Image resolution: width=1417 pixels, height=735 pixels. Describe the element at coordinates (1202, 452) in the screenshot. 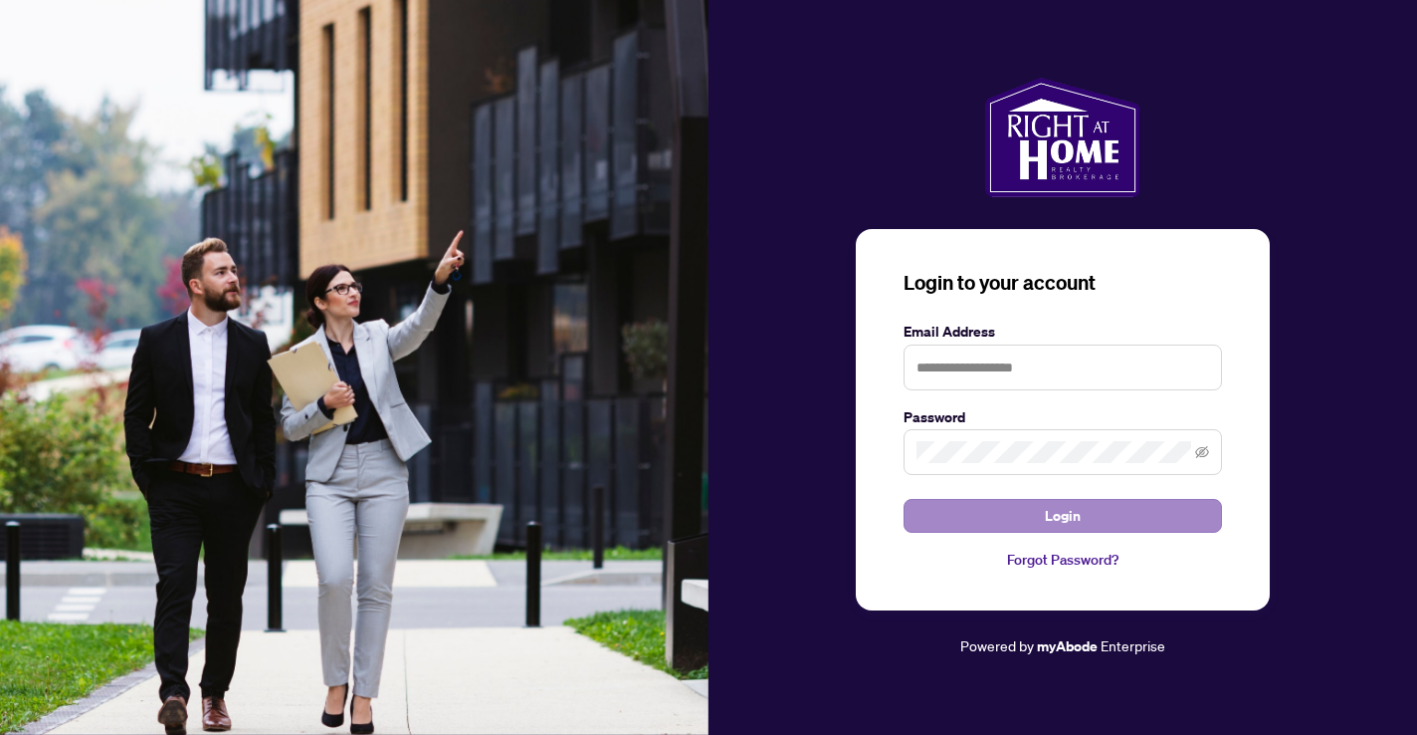

I see `span: eye-invisible` at that location.